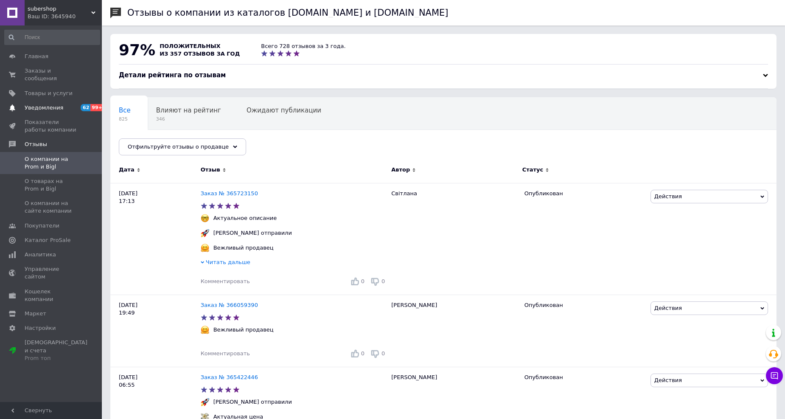 The height and width of the screenshot is (419, 785). What do you see at coordinates (51, 75) in the screenshot?
I see `span: Заказы и сообщения` at bounding box center [51, 75].